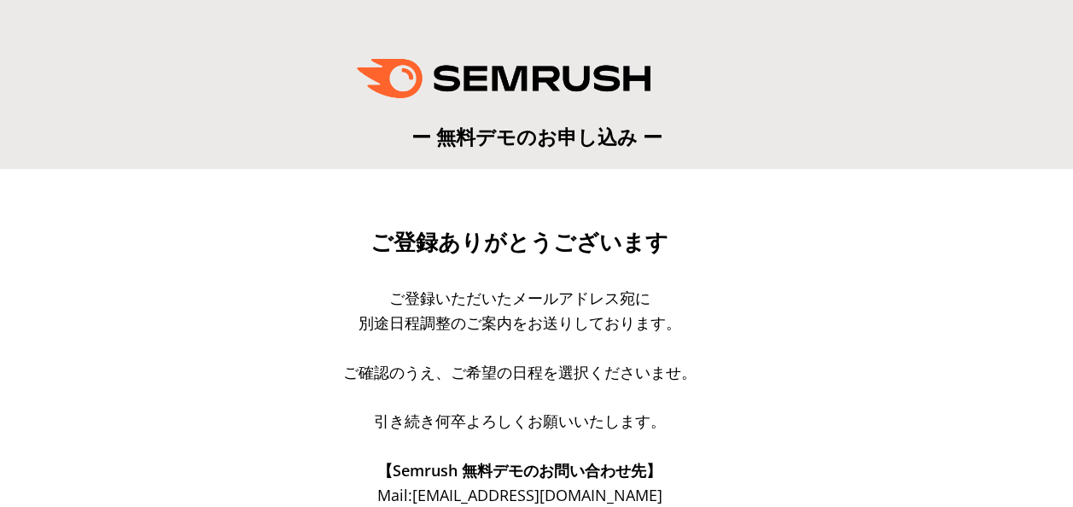 The image size is (1073, 507). I want to click on span: 引き続き何卒よろしくお願いいたします。, so click(520, 421).